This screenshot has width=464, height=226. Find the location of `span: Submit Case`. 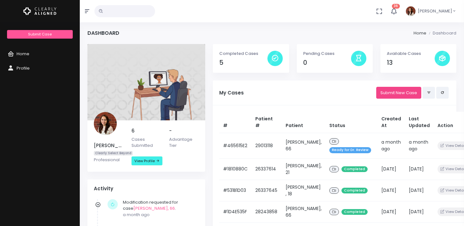

span: Submit Case is located at coordinates (40, 34).